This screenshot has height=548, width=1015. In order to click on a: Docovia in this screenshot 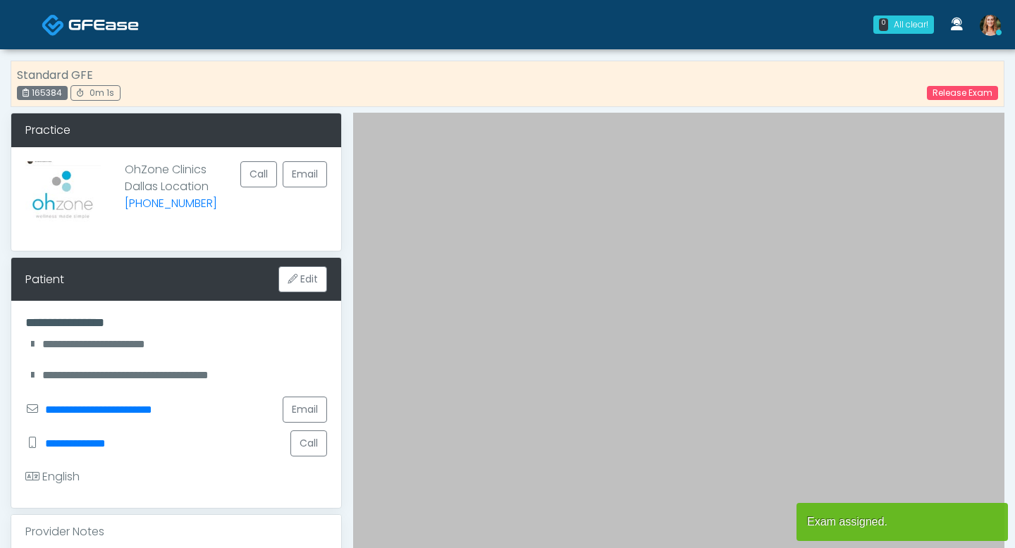, I will do `click(90, 24)`.